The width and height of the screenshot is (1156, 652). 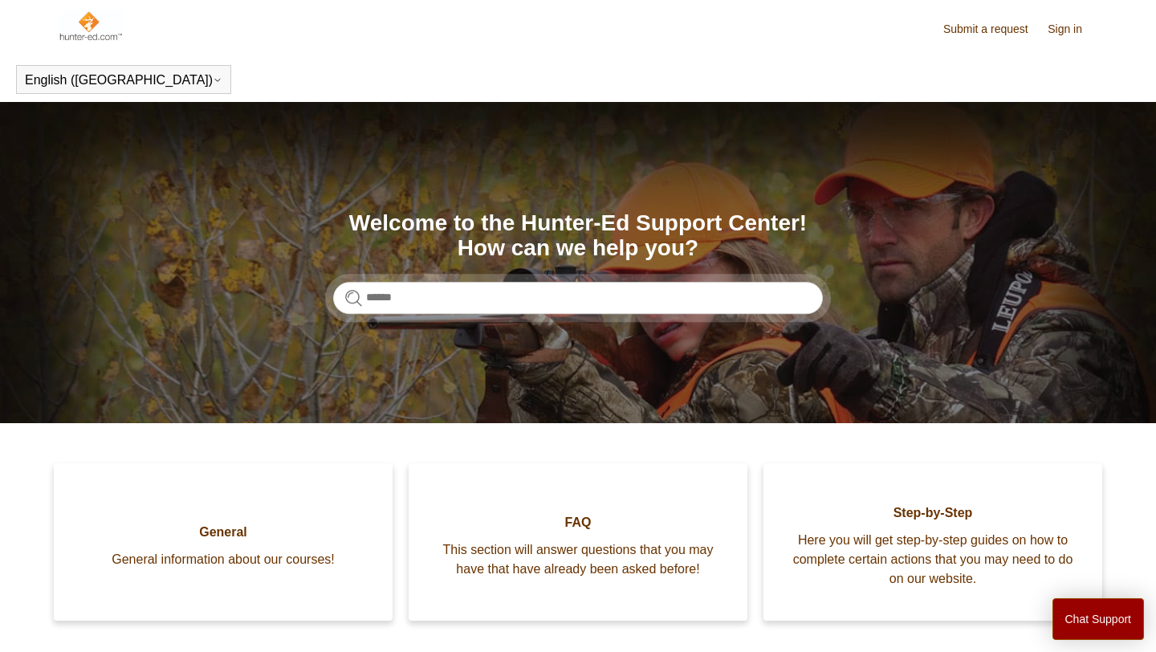 What do you see at coordinates (933, 513) in the screenshot?
I see `span: Step-by-Step` at bounding box center [933, 513].